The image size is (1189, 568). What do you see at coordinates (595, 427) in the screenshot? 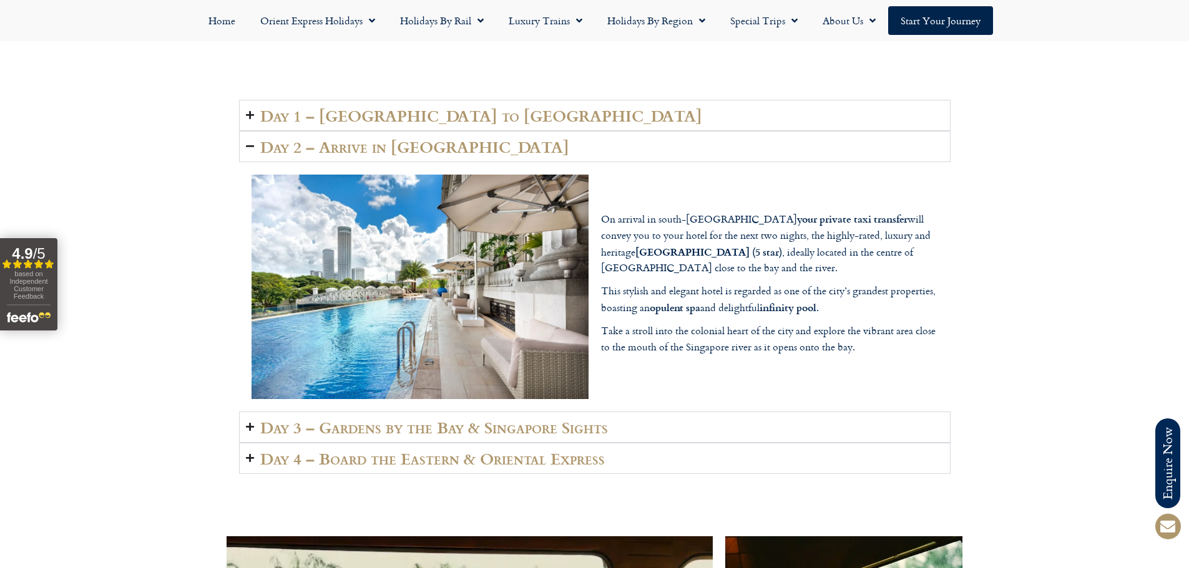
I see `summary: Day 3 – Gardens by the Bay & Singapore Sights` at bounding box center [595, 427].